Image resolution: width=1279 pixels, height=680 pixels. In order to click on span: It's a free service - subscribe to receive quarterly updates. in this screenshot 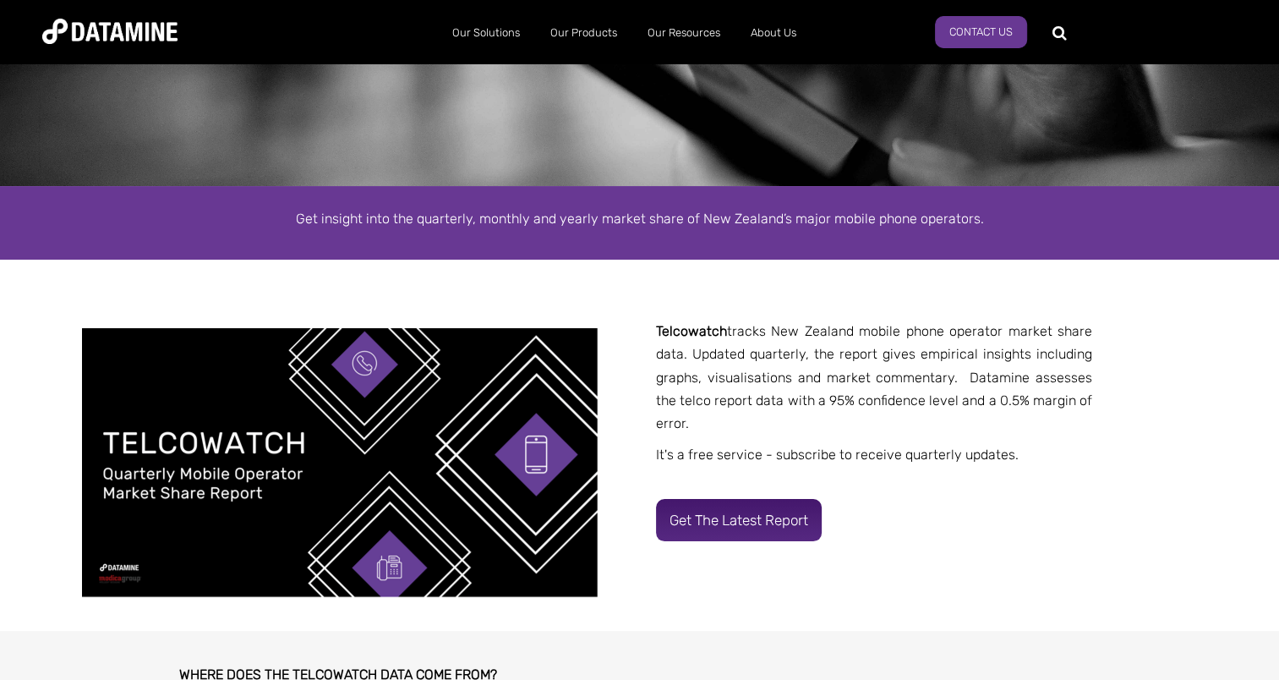, I will do `click(837, 454)`.